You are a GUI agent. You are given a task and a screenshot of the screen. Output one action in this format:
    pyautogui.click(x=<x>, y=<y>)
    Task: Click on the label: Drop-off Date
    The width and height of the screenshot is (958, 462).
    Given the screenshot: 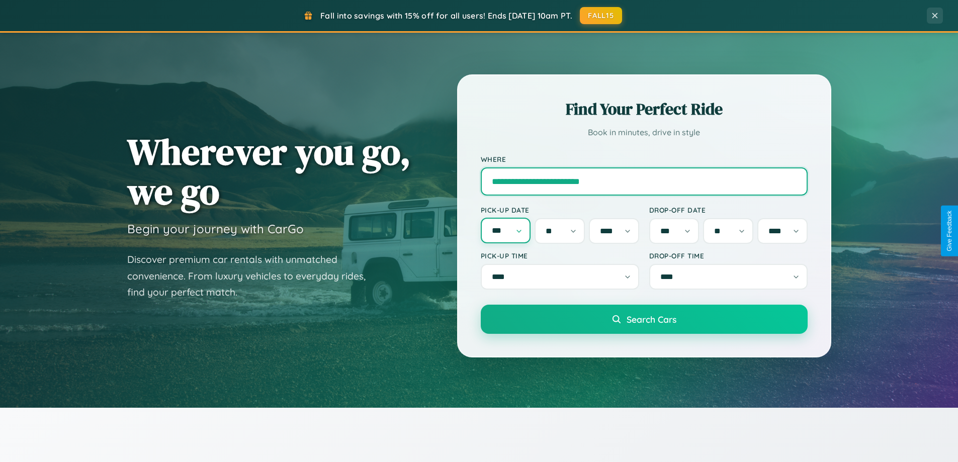 What is the action you would take?
    pyautogui.click(x=728, y=210)
    